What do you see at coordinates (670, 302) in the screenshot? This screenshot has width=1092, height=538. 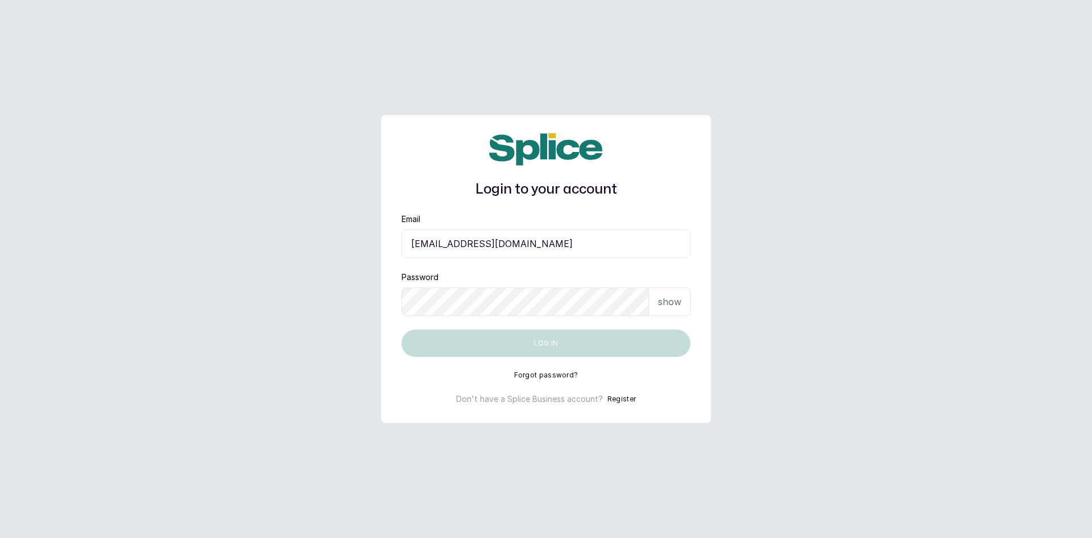 I see `p: show` at bounding box center [670, 302].